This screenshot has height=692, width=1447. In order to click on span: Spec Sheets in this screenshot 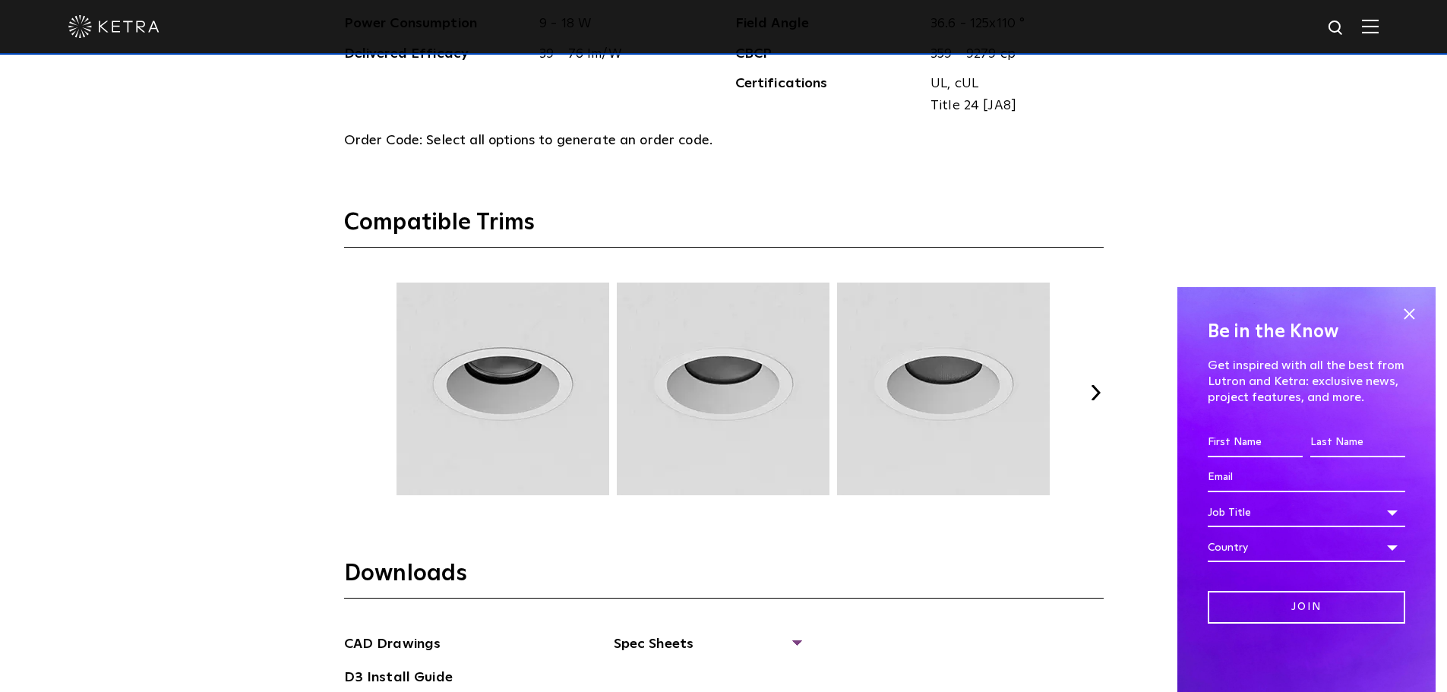, I will do `click(706, 650)`.